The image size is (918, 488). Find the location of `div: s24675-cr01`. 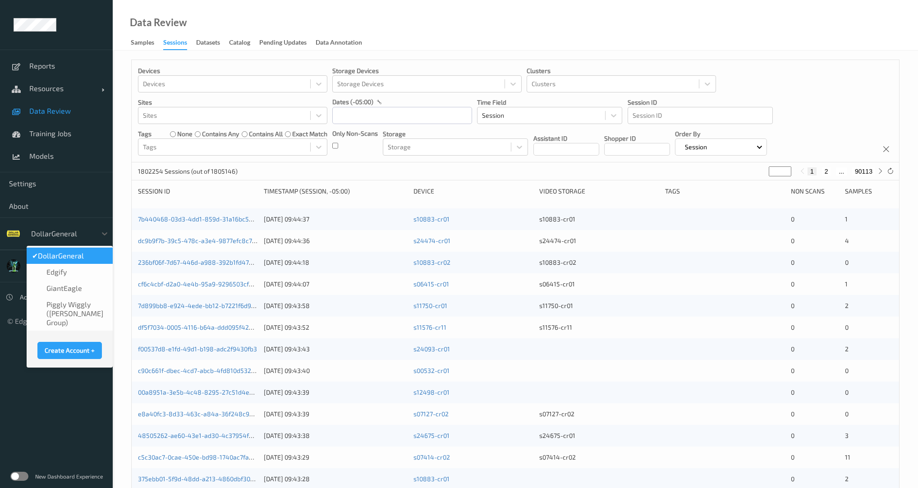

div: s24675-cr01 is located at coordinates (599, 435).